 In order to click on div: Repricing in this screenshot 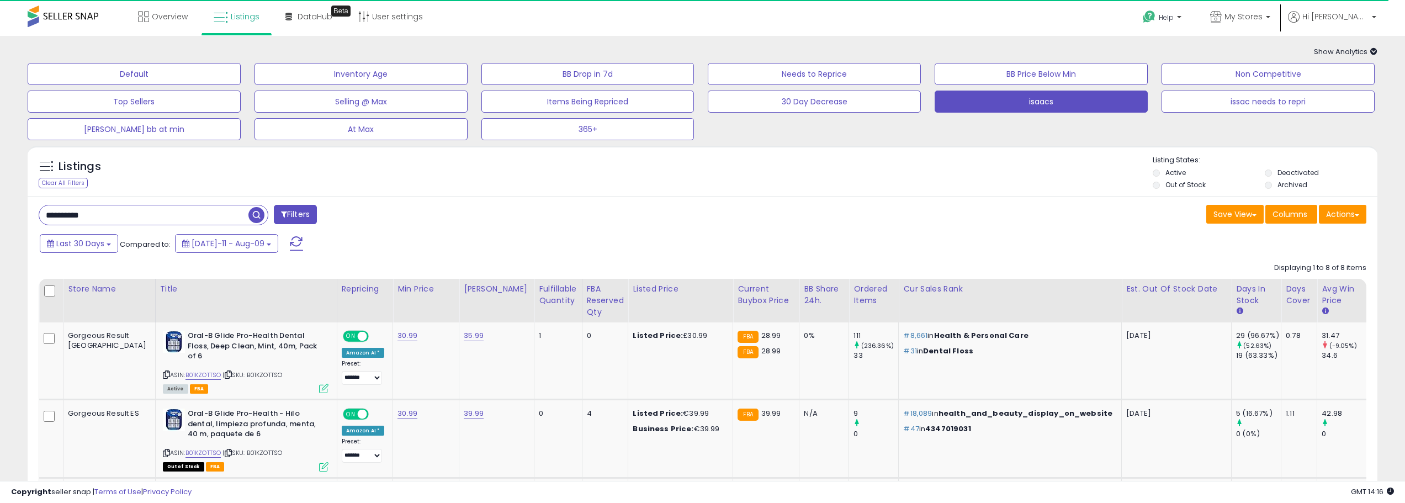, I will do `click(365, 289)`.